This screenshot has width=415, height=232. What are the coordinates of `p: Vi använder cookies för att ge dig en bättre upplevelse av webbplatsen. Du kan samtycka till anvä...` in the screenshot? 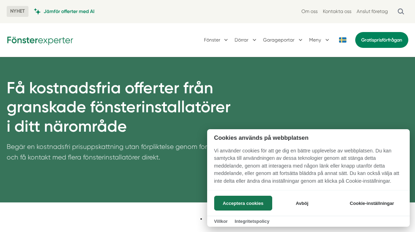 It's located at (308, 168).